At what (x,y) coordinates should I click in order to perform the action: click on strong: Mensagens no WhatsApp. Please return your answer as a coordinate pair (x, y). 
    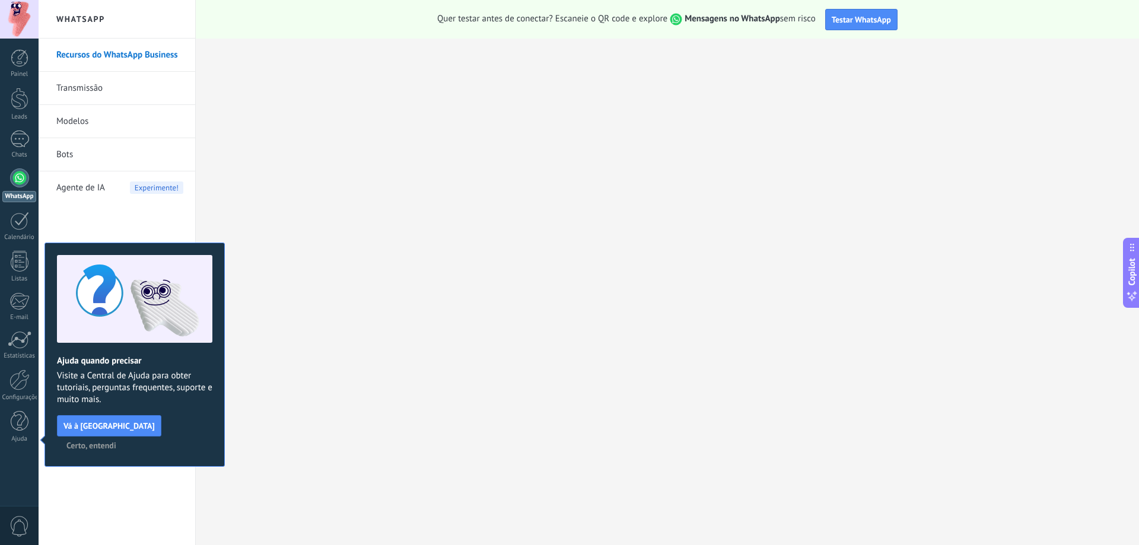
    Looking at the image, I should click on (732, 18).